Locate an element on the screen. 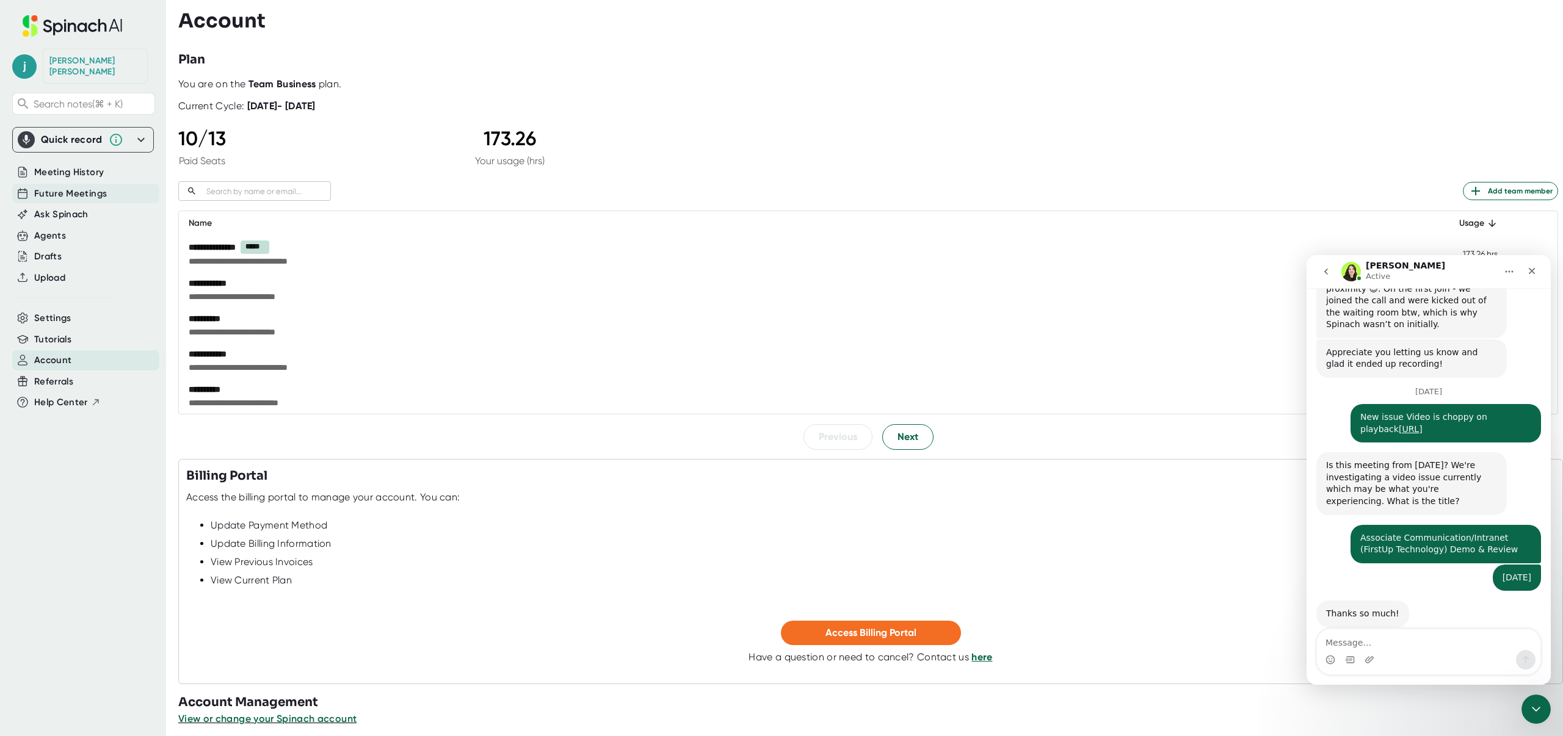 The image size is (1563, 736). div: View Previous Invoices is located at coordinates (883, 562).